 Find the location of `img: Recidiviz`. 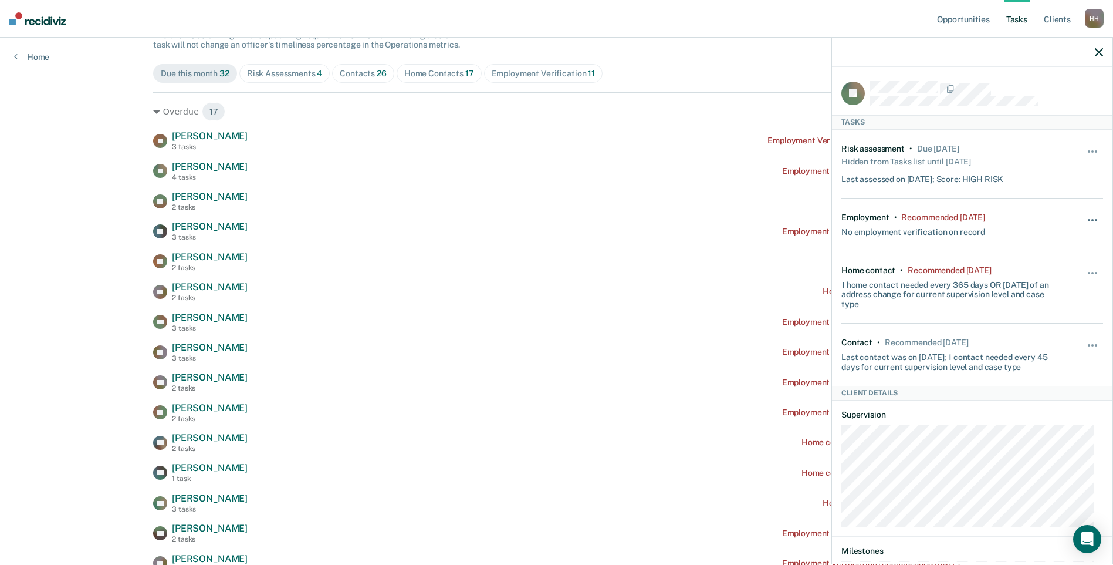

img: Recidiviz is located at coordinates (38, 19).